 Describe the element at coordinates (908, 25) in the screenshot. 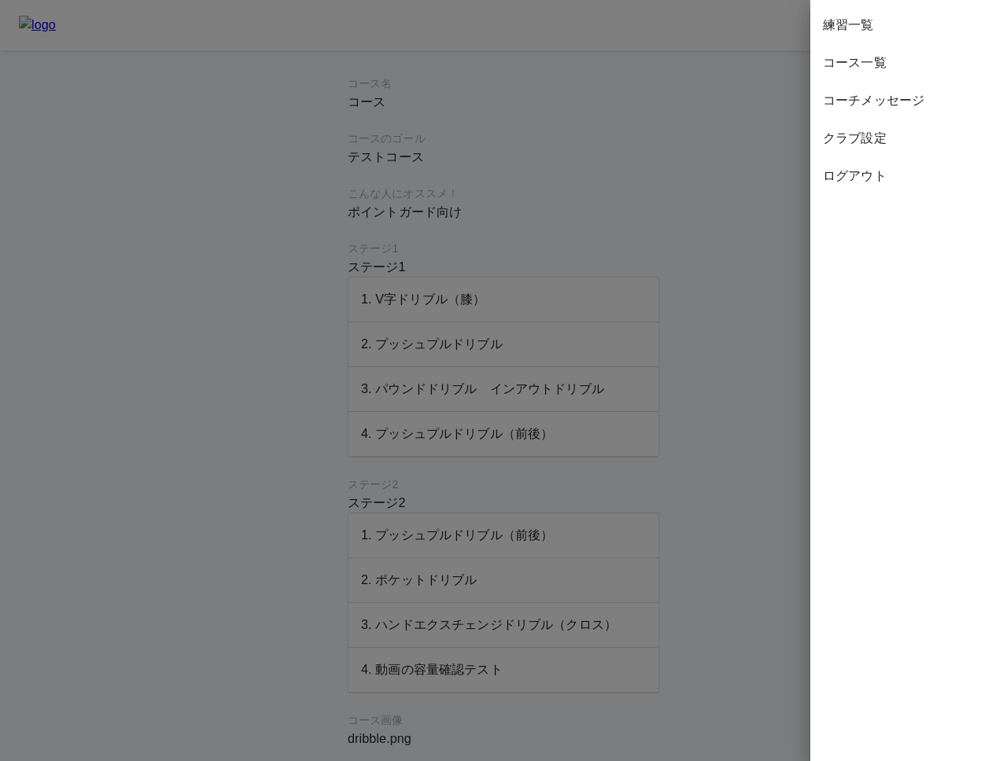

I see `div: 練習一覧` at that location.